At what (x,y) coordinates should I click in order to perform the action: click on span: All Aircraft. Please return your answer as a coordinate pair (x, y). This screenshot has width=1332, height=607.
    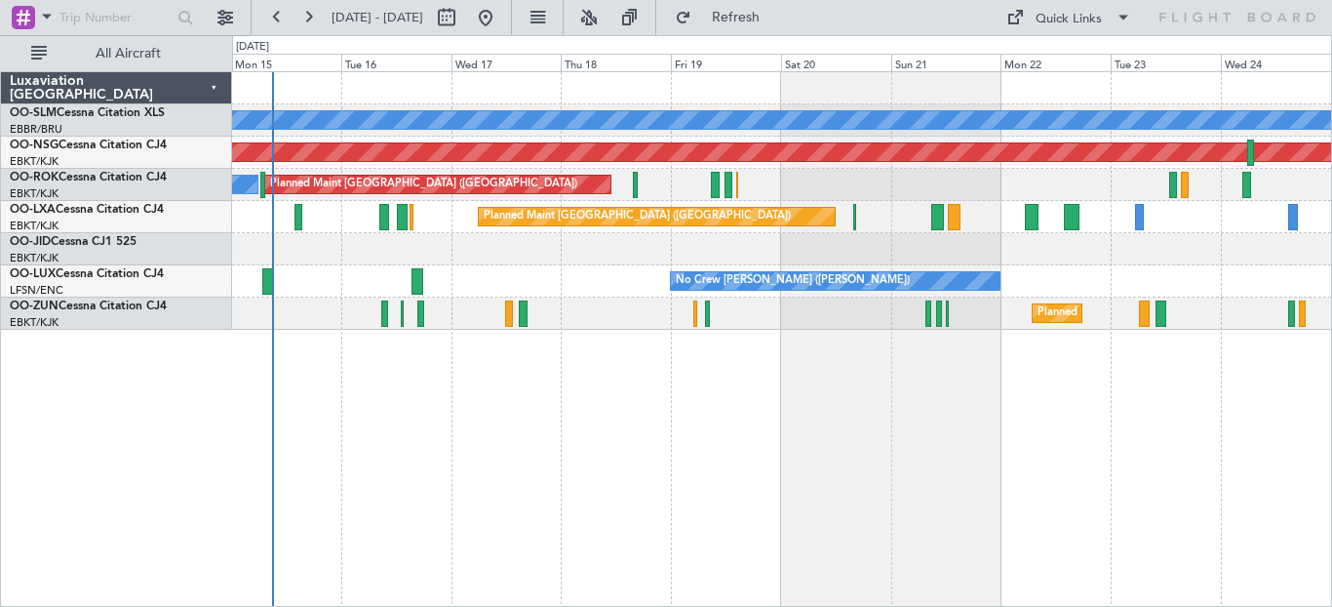
    Looking at the image, I should click on (128, 54).